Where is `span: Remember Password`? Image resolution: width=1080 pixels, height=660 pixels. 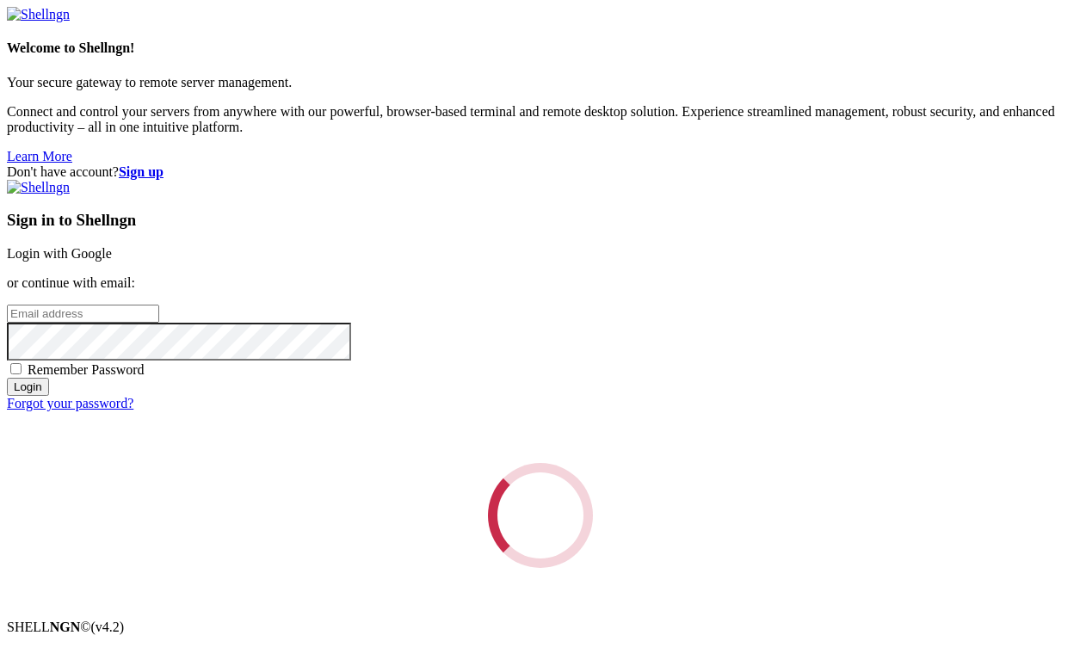 span: Remember Password is located at coordinates (86, 369).